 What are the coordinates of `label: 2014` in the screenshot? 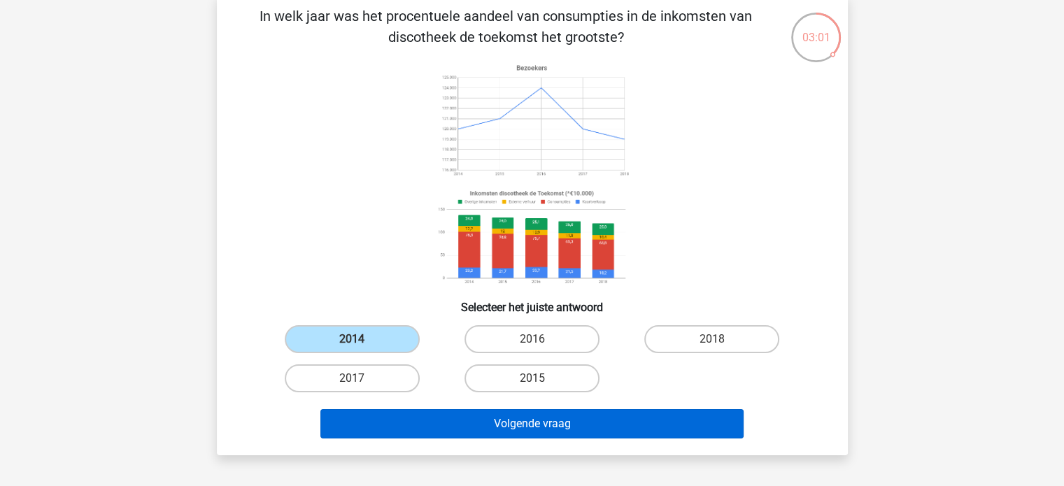 It's located at (352, 339).